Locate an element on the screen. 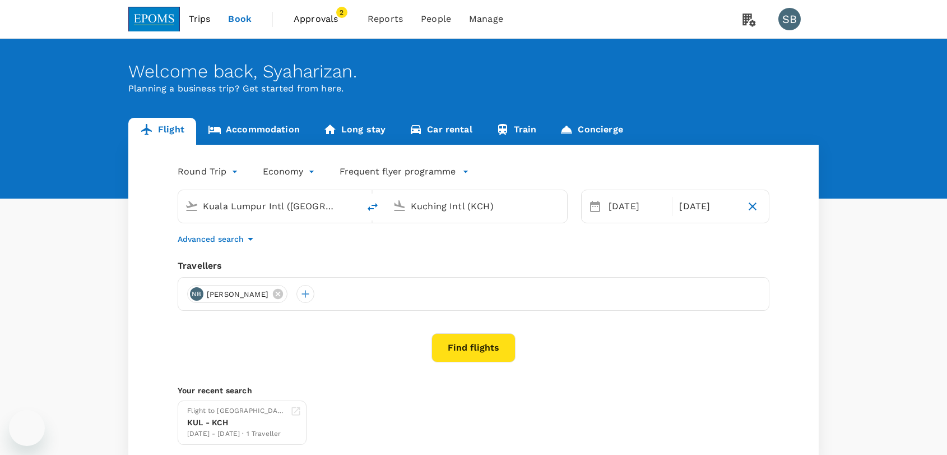 This screenshot has width=947, height=455. span: Trips is located at coordinates (200, 19).